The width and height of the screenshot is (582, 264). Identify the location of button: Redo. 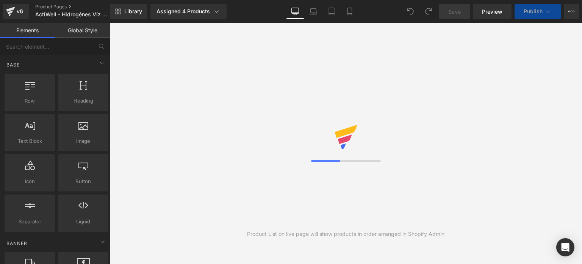
(429, 11).